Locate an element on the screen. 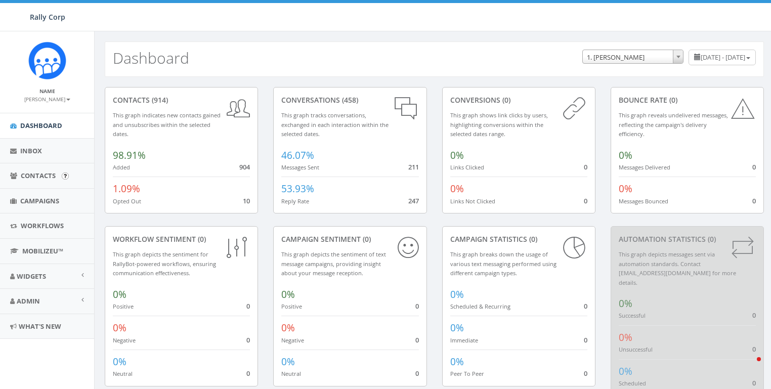 This screenshot has width=771, height=389. span: Dashboard is located at coordinates (41, 126).